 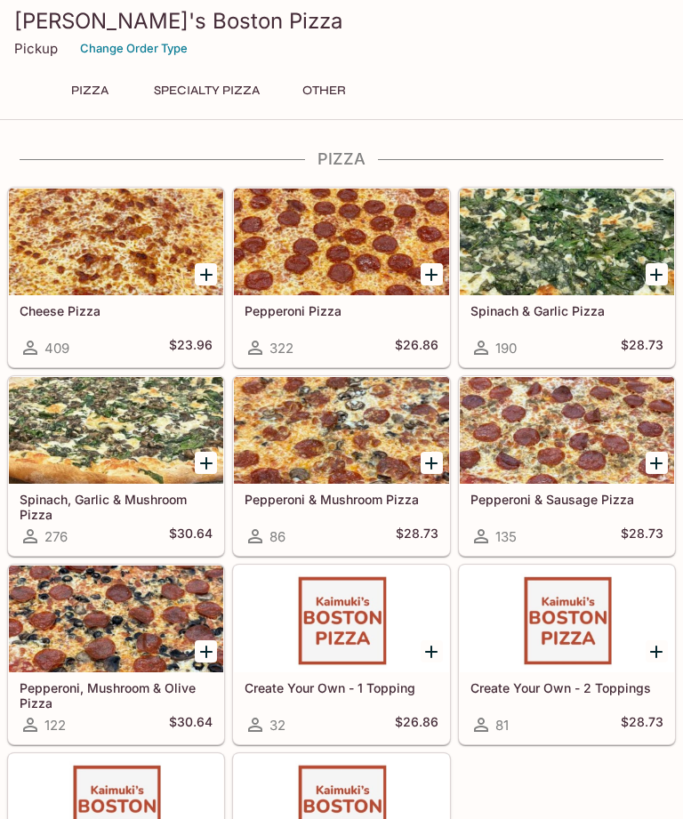 I want to click on div: Spinach, Garlic & Mushroom Pizza, so click(x=116, y=431).